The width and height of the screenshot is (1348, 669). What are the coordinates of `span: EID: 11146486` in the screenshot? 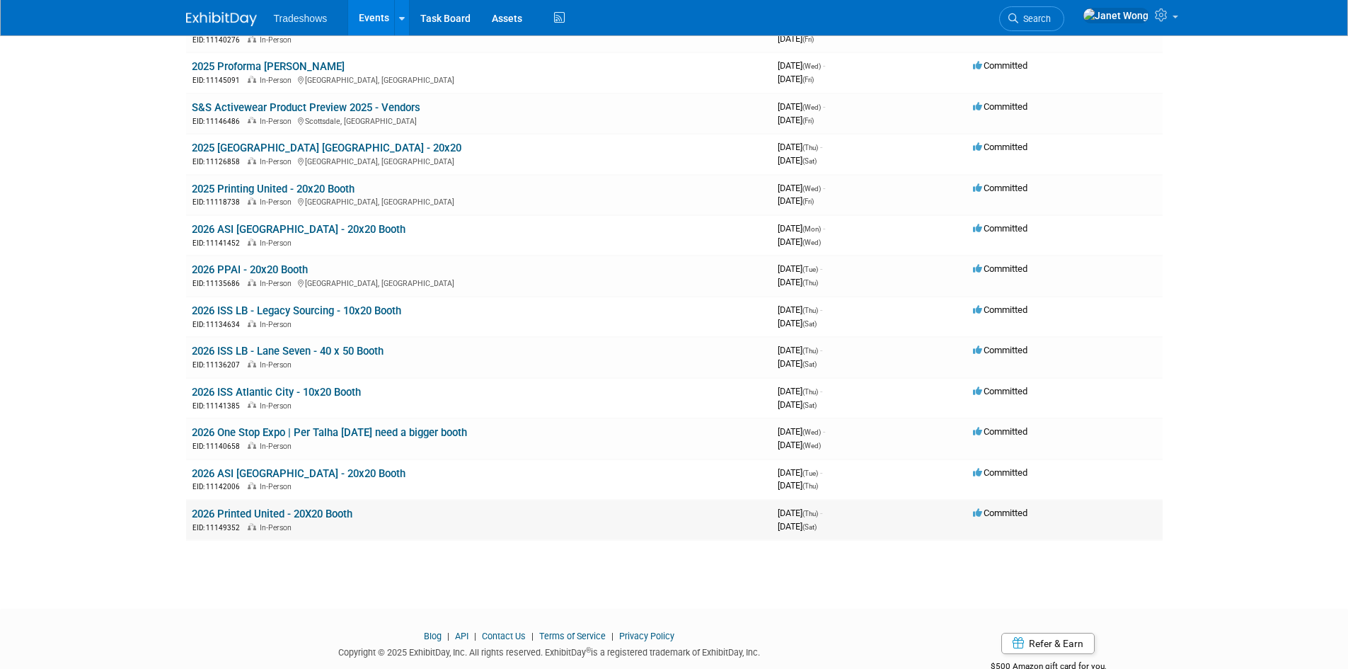 It's located at (219, 121).